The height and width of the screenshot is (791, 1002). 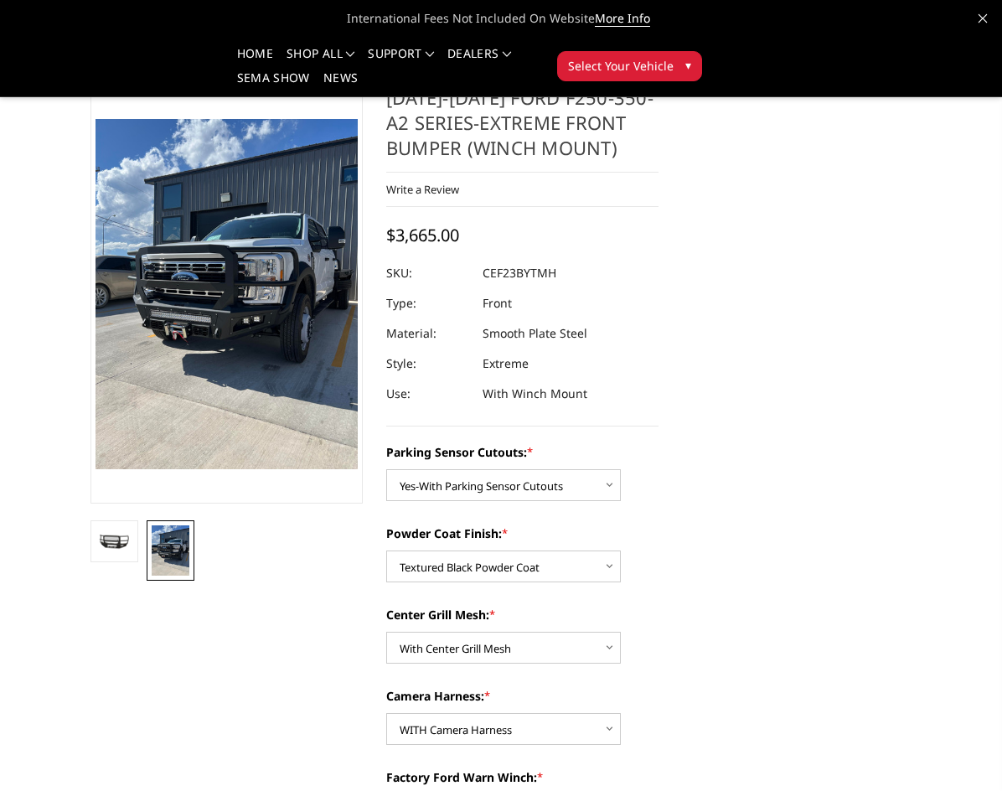 I want to click on dt: Type:, so click(x=428, y=303).